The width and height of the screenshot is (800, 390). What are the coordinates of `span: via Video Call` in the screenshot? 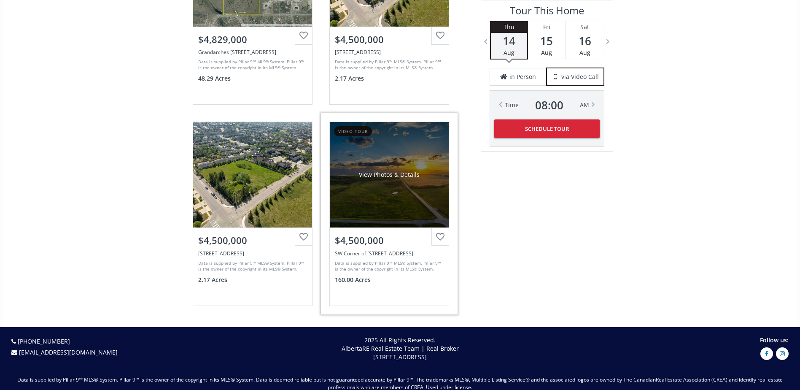 It's located at (580, 77).